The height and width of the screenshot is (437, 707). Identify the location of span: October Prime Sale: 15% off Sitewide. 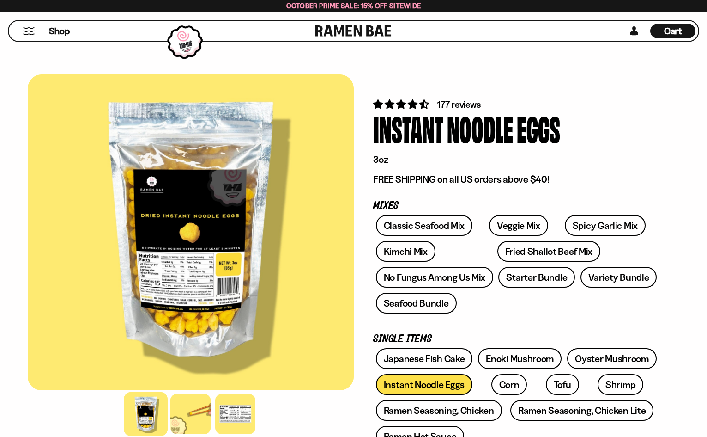
(354, 6).